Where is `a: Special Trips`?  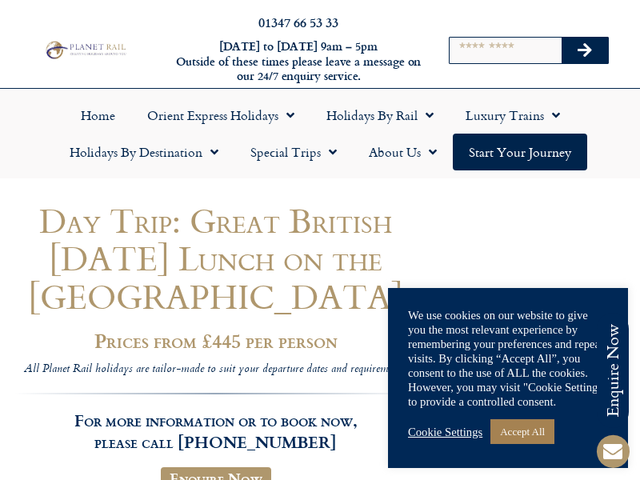 a: Special Trips is located at coordinates (294, 152).